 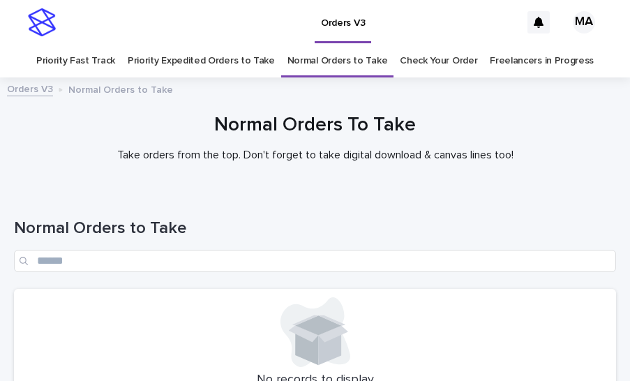 What do you see at coordinates (315, 228) in the screenshot?
I see `h1: Normal Orders to Take` at bounding box center [315, 228].